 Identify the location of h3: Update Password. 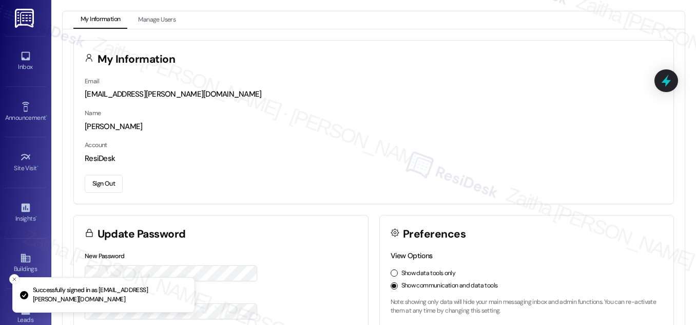
(142, 234).